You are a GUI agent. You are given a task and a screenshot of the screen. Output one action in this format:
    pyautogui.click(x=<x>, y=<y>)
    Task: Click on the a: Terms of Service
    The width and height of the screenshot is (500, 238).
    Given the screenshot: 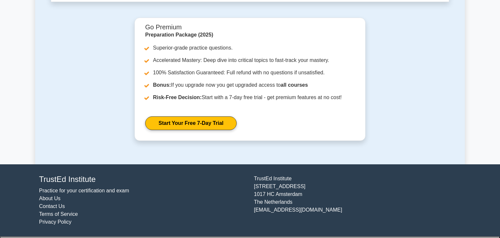 What is the action you would take?
    pyautogui.click(x=58, y=214)
    